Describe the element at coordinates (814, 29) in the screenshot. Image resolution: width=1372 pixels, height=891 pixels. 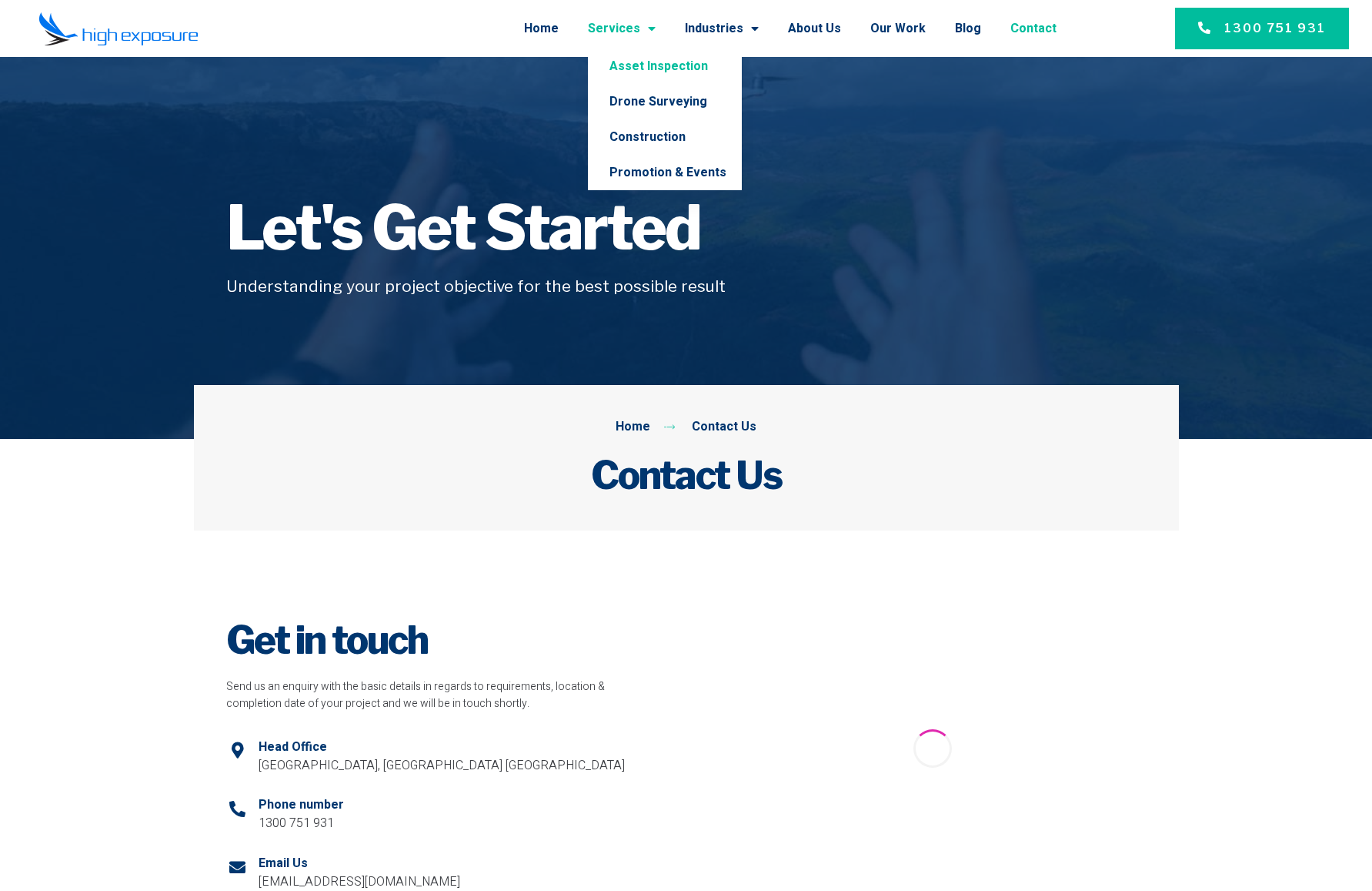
I see `a: About Us` at that location.